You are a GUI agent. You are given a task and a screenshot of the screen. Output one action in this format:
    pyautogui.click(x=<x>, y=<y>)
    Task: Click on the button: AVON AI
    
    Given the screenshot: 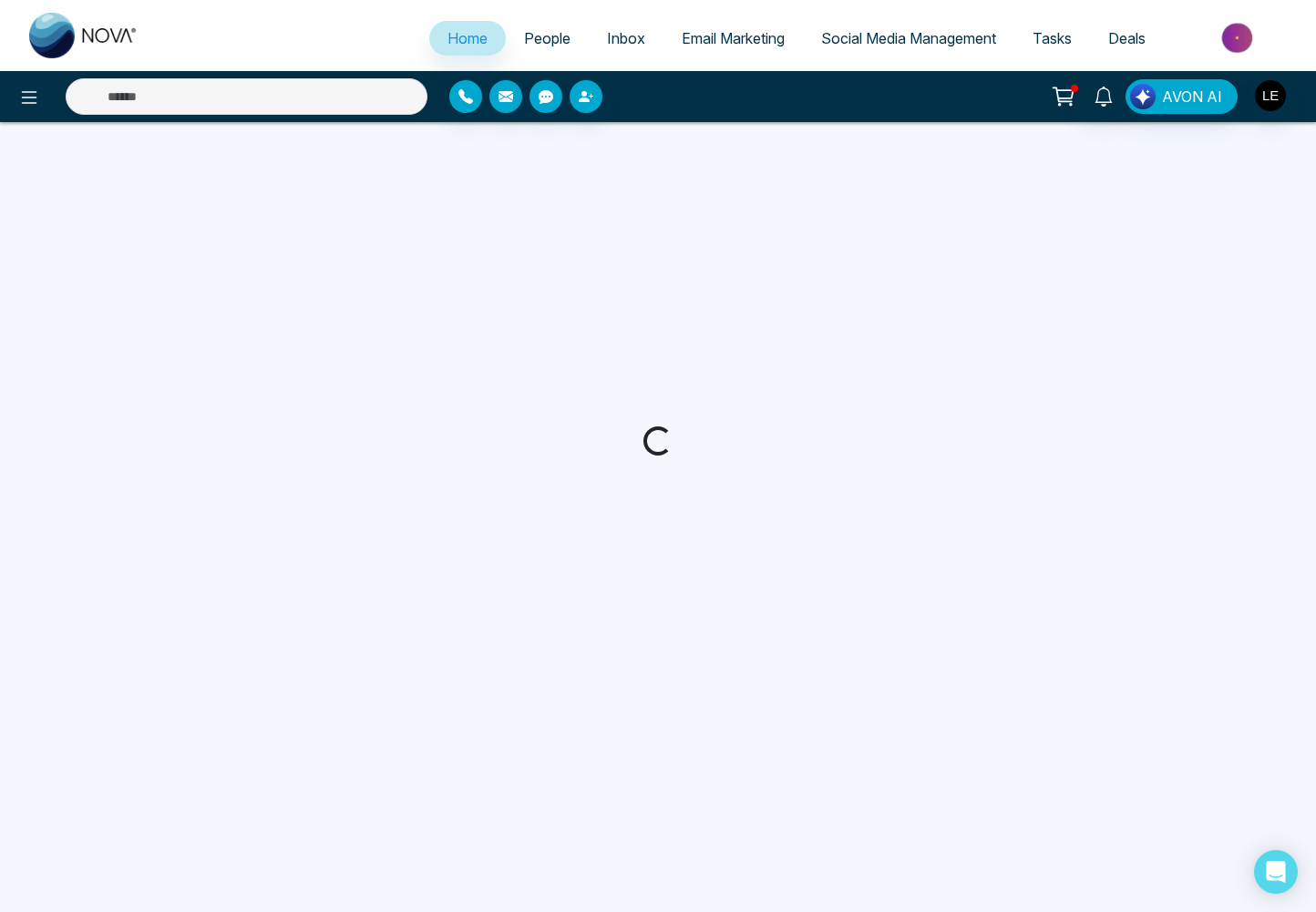 What is the action you would take?
    pyautogui.click(x=1181, y=96)
    